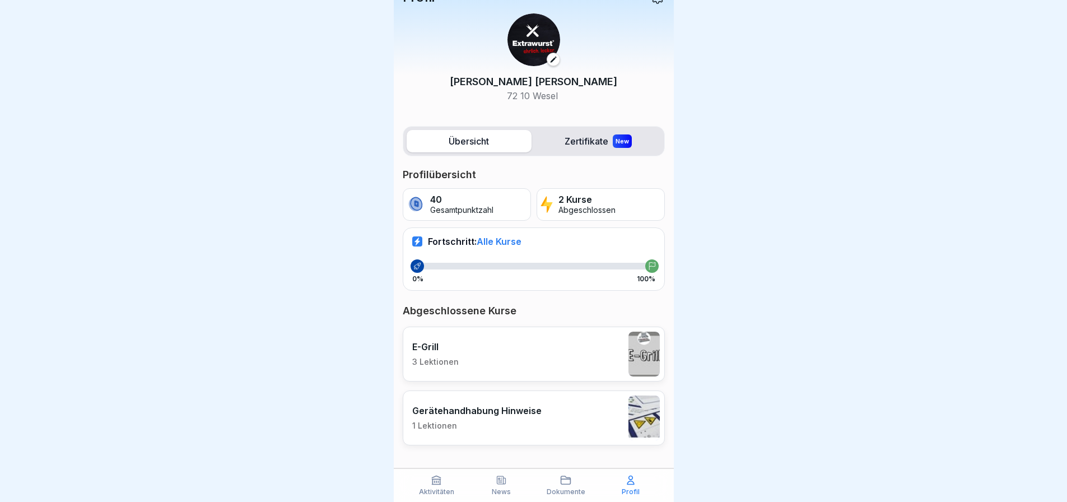 The width and height of the screenshot is (1067, 502). I want to click on p: Dokumente, so click(566, 492).